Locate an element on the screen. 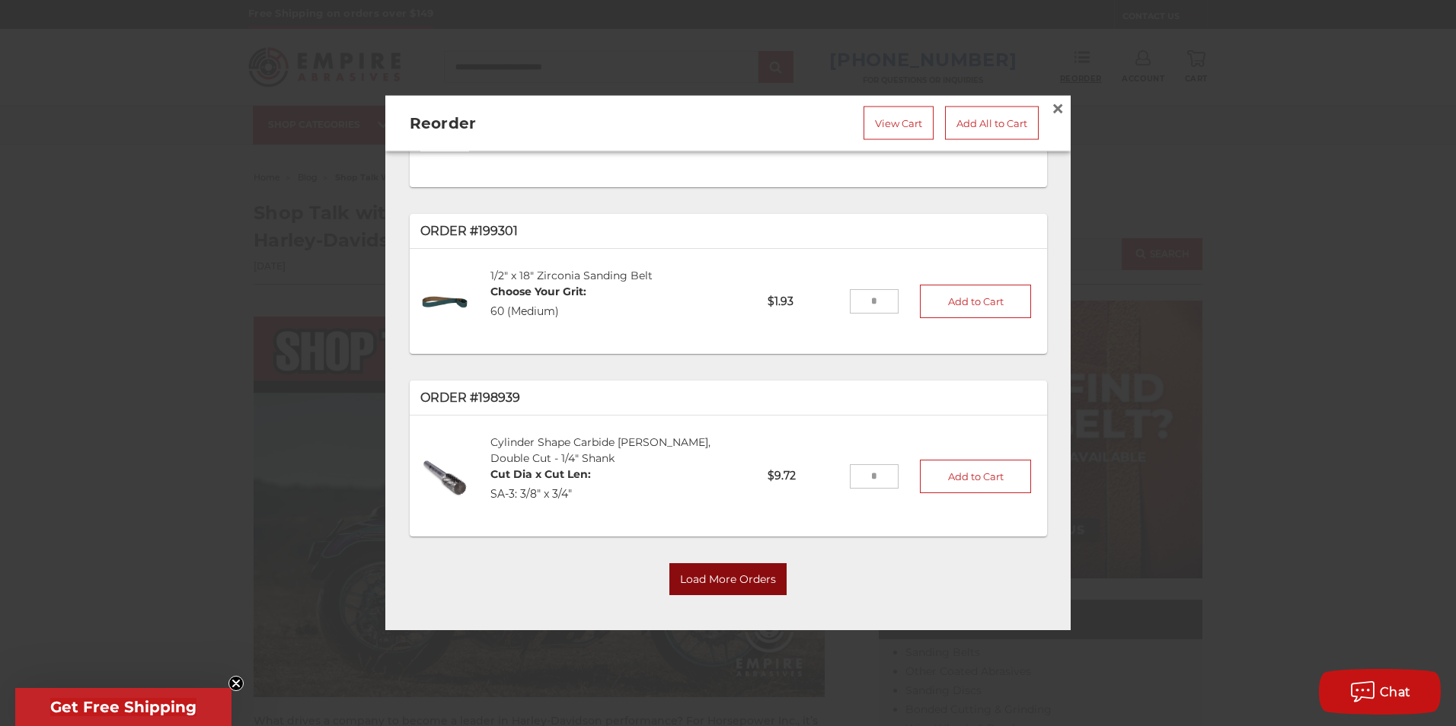 The width and height of the screenshot is (1456, 726). p: Order #198939 is located at coordinates (728, 398).